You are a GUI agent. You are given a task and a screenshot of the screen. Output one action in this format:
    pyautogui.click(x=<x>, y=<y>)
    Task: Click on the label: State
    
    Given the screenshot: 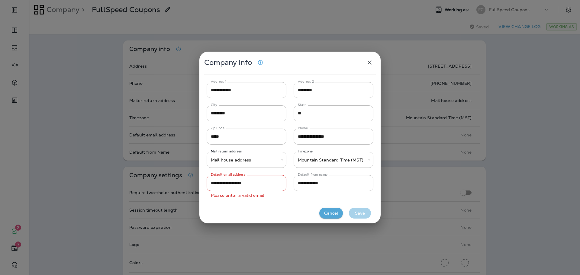 What is the action you would take?
    pyautogui.click(x=302, y=105)
    